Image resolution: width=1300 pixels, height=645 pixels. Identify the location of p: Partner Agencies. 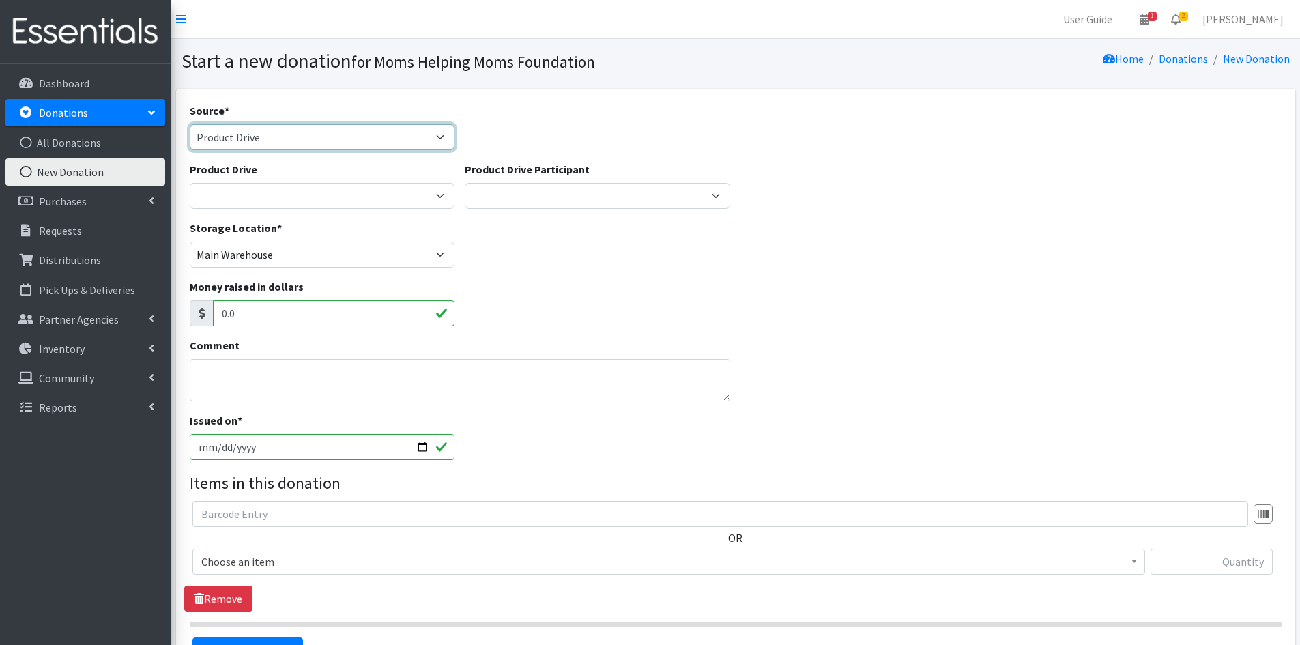
(78, 319).